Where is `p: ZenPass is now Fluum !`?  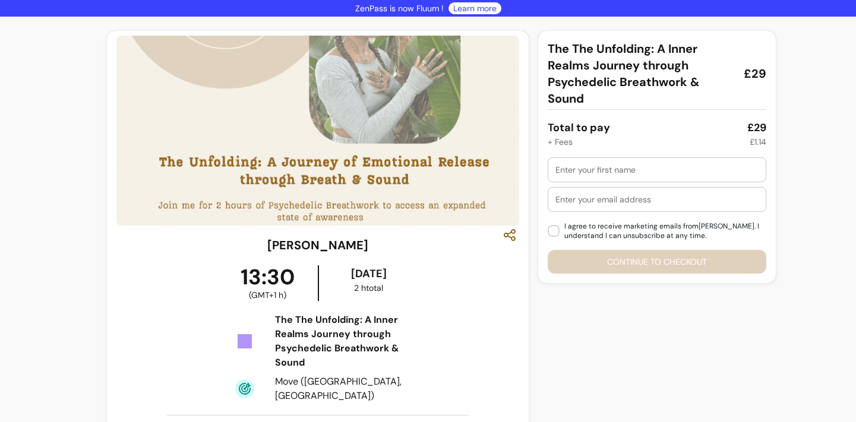
p: ZenPass is now Fluum ! is located at coordinates (399, 8).